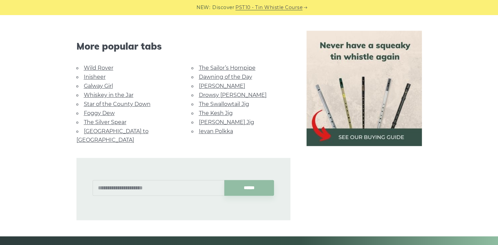  What do you see at coordinates (364, 88) in the screenshot?
I see `img: tin whistle buying guide` at bounding box center [364, 88].